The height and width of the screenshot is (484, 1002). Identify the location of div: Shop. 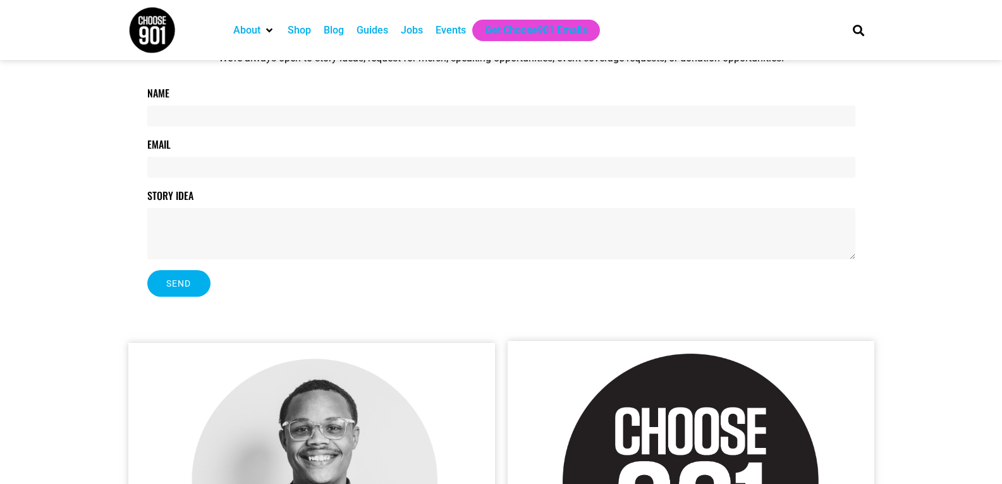
(299, 30).